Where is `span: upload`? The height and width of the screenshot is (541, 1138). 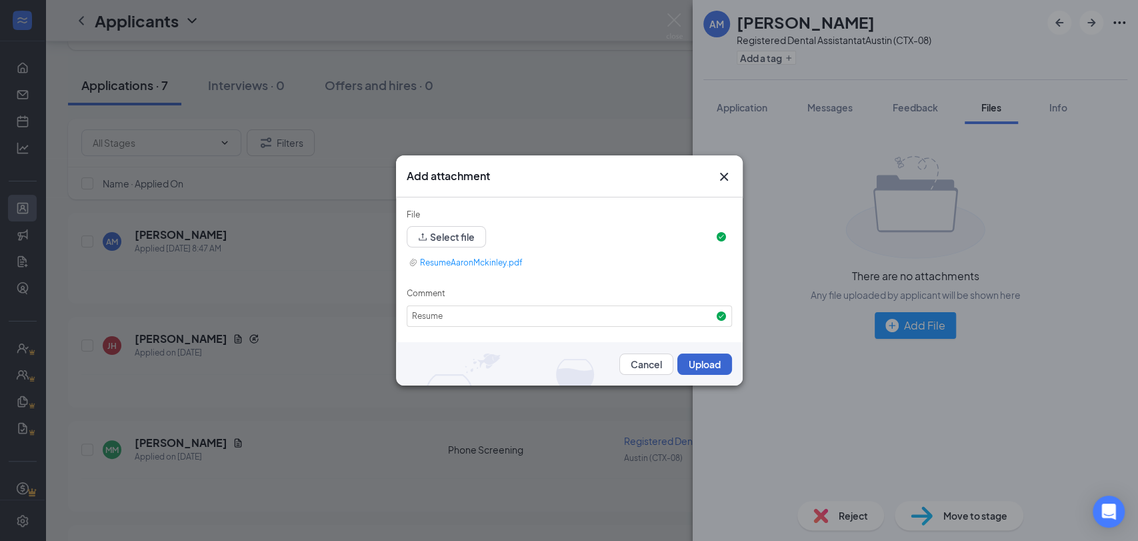
span: upload is located at coordinates (423, 237).